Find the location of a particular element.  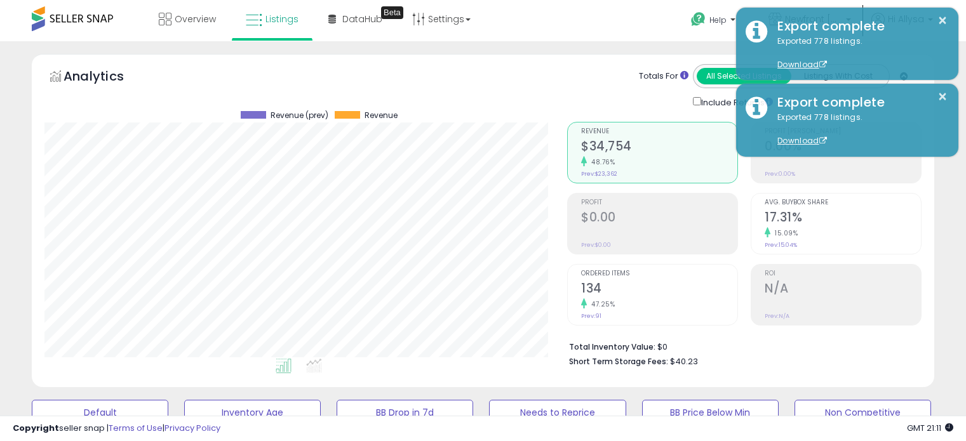

button: All Selected Listings is located at coordinates (744, 76).